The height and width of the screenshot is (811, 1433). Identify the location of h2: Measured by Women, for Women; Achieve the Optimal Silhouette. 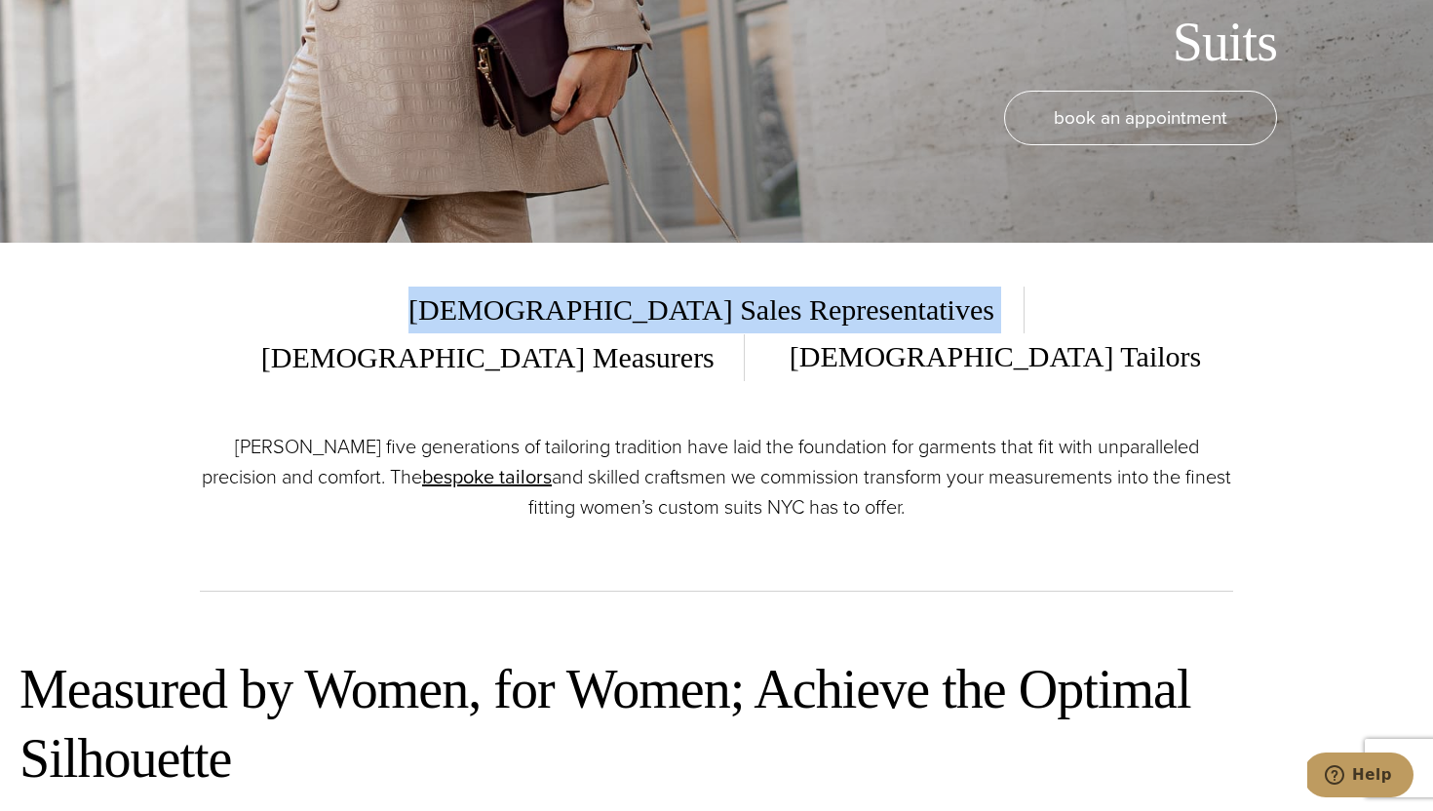
(717, 725).